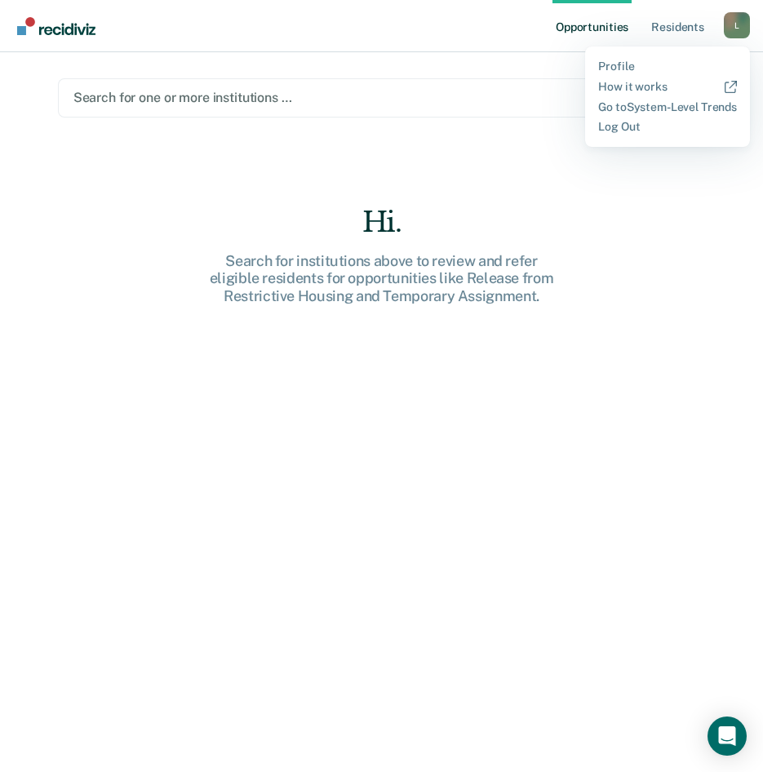  Describe the element at coordinates (667, 66) in the screenshot. I see `a: Profile` at that location.